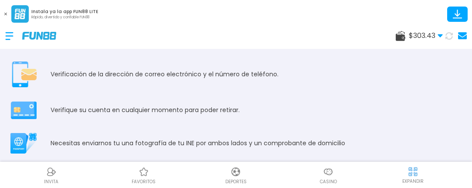  What do you see at coordinates (236, 175) in the screenshot?
I see `a: DeportesDeportesDeportes` at bounding box center [236, 175].